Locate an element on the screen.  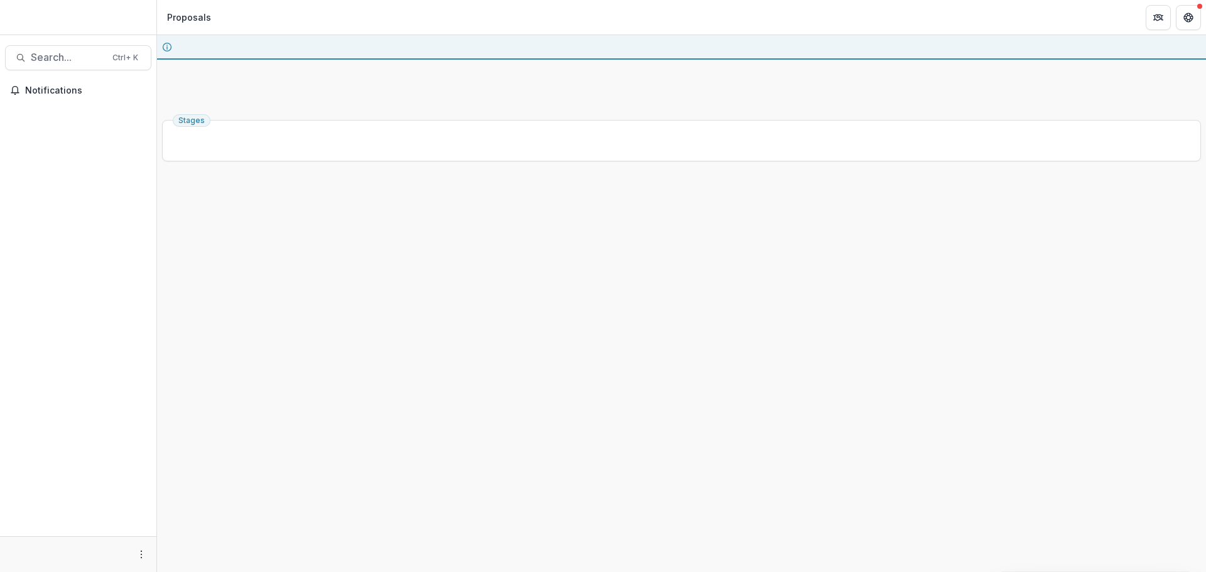
button: Search... is located at coordinates (78, 58).